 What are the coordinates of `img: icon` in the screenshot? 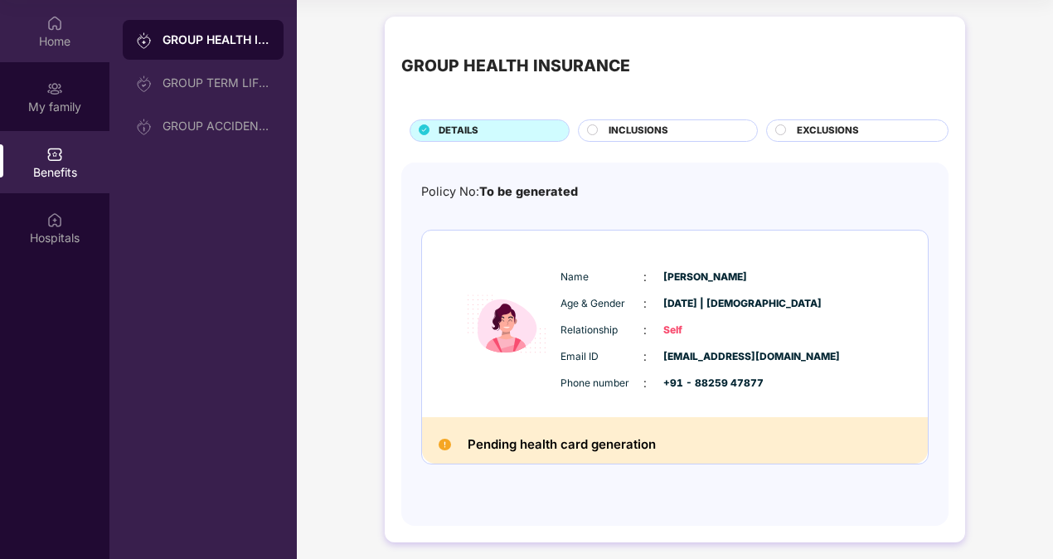 It's located at (506, 323).